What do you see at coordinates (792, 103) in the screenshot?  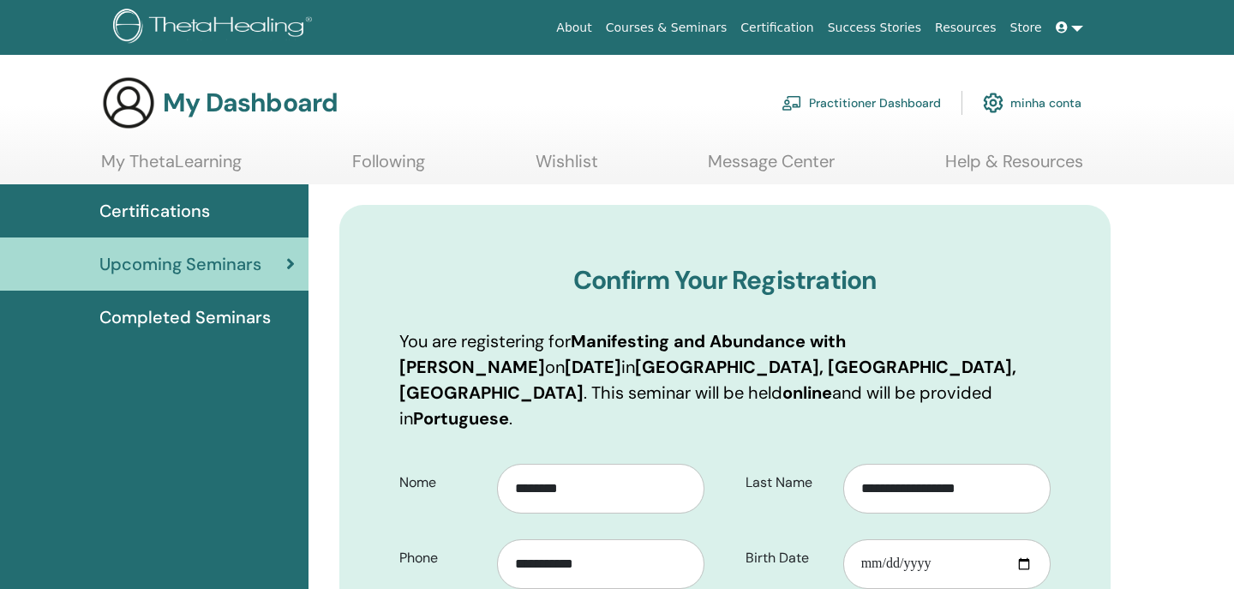 I see `img: chalkboard-teacher.svg` at bounding box center [792, 103].